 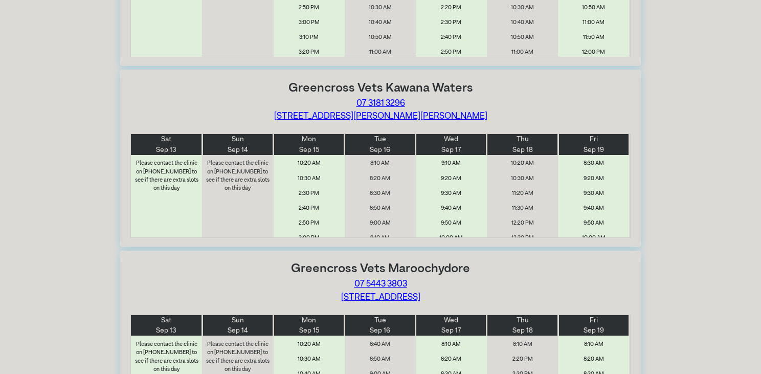 What do you see at coordinates (381, 103) in the screenshot?
I see `a: 07 3181 3296` at bounding box center [381, 103].